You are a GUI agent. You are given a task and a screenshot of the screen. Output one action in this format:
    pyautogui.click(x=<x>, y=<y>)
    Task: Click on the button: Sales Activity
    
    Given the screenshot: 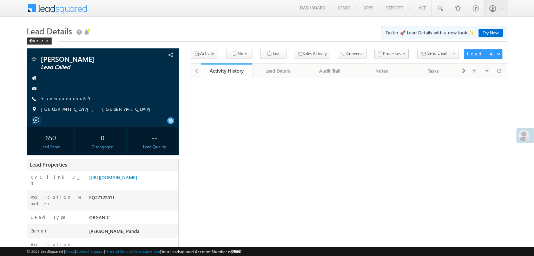 What is the action you would take?
    pyautogui.click(x=312, y=54)
    